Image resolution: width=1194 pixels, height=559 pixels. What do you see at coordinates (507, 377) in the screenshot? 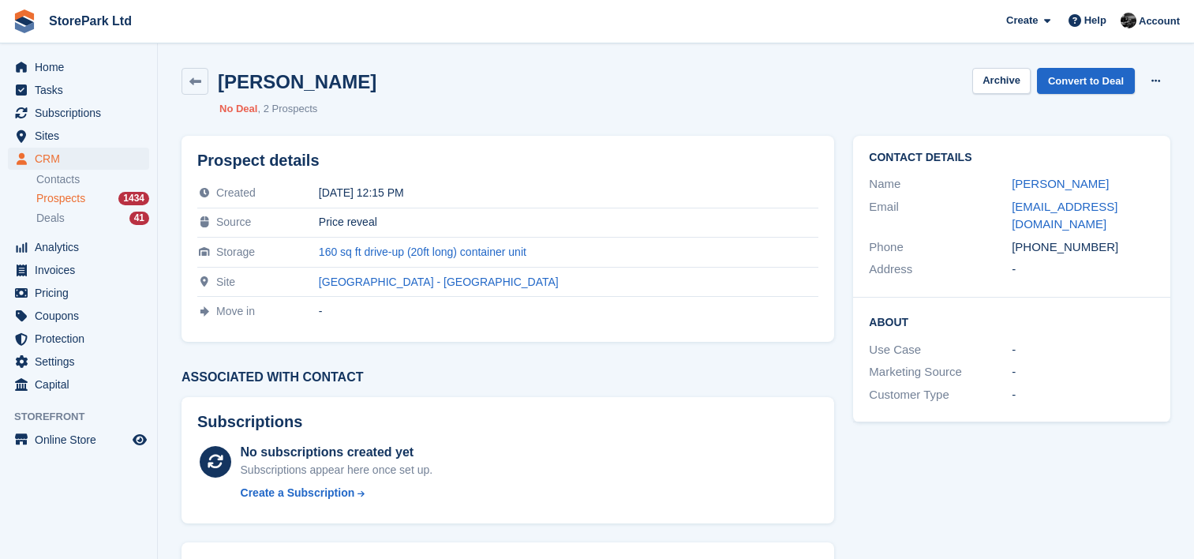
I see `h3: Associated with contact` at bounding box center [507, 377].